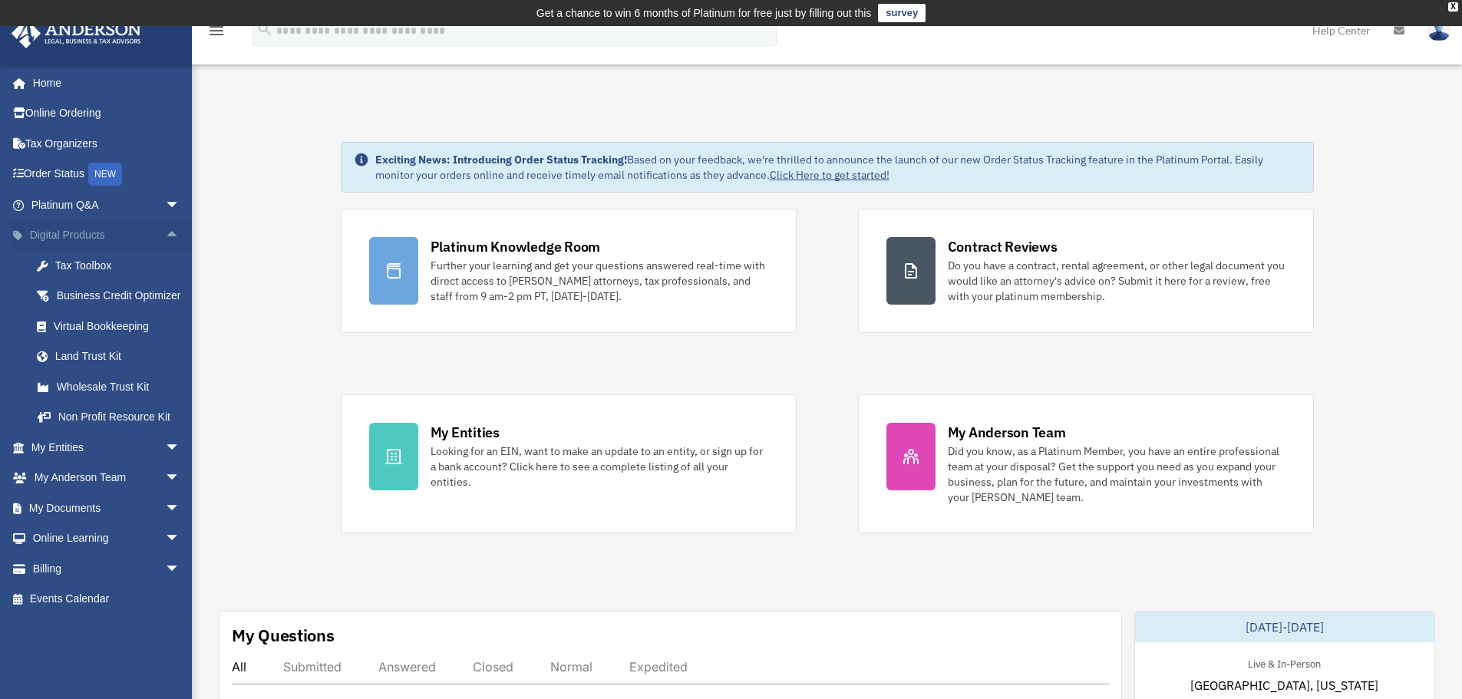  What do you see at coordinates (239, 667) in the screenshot?
I see `div: All` at bounding box center [239, 667].